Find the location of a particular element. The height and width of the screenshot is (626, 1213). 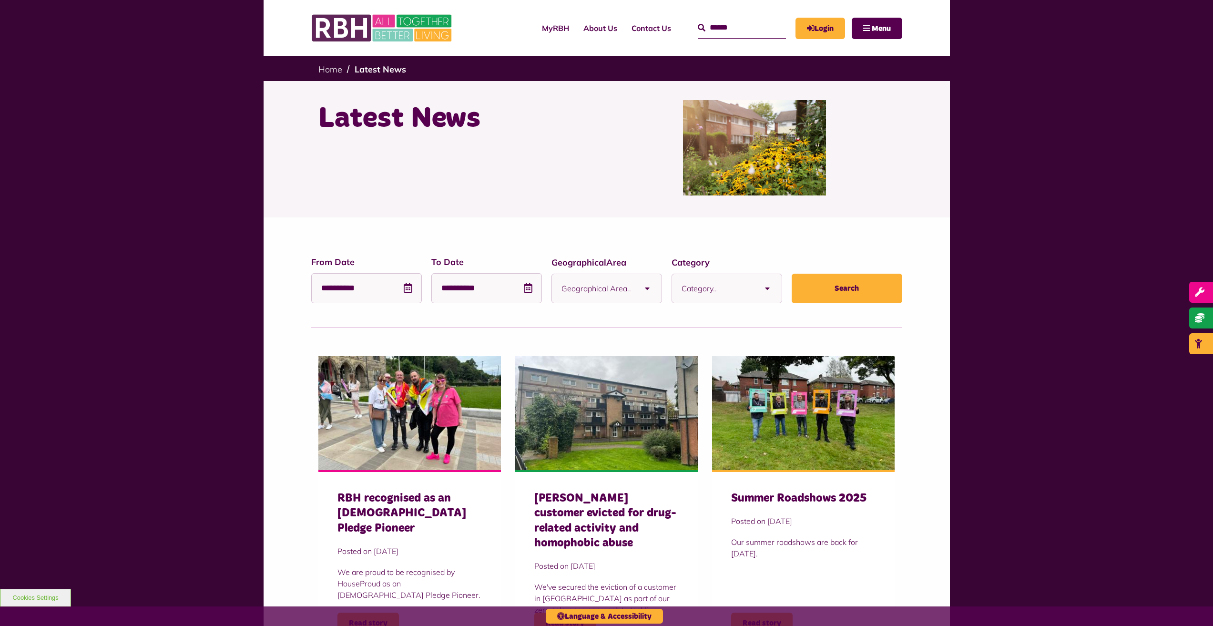

label: From Date is located at coordinates (367, 262).